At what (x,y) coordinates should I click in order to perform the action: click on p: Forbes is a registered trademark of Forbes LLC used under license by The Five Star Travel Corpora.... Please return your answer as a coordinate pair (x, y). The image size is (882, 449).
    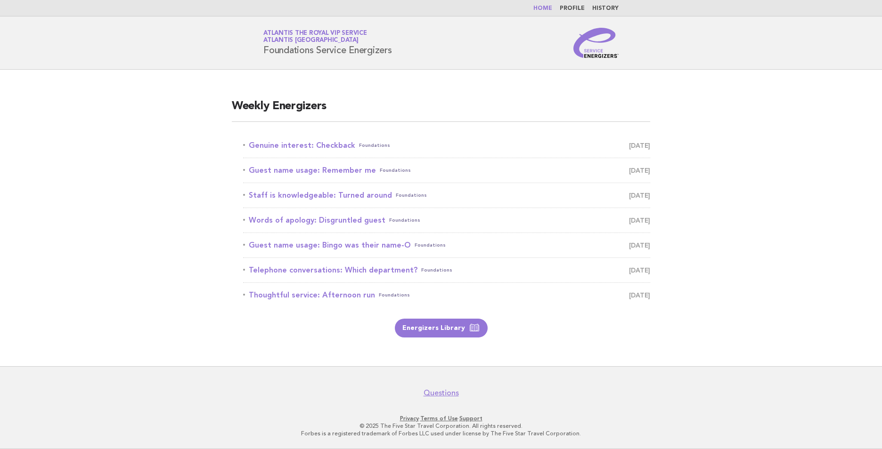
    Looking at the image, I should click on (441, 434).